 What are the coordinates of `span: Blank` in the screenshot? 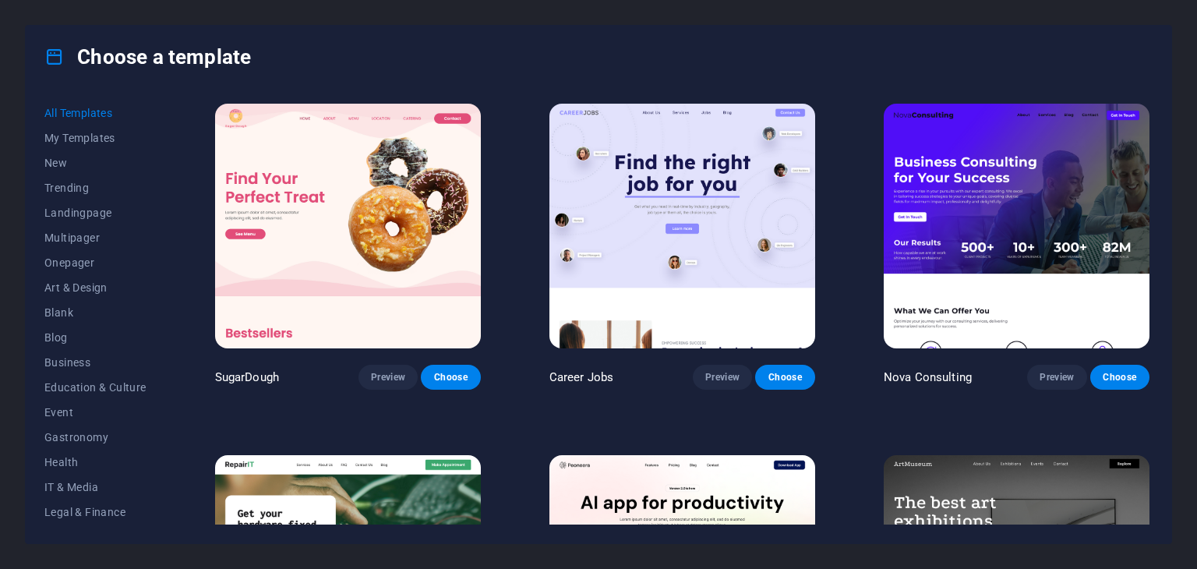 It's located at (95, 313).